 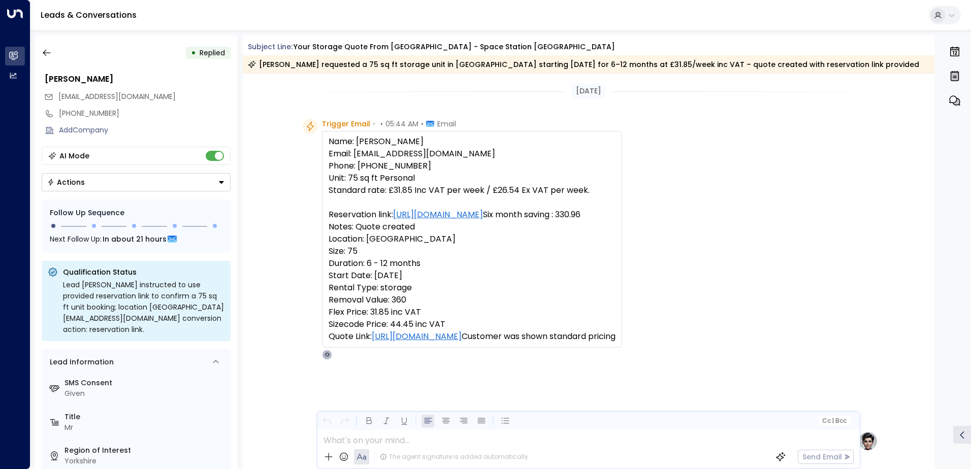 I want to click on div: Mr, so click(x=145, y=428).